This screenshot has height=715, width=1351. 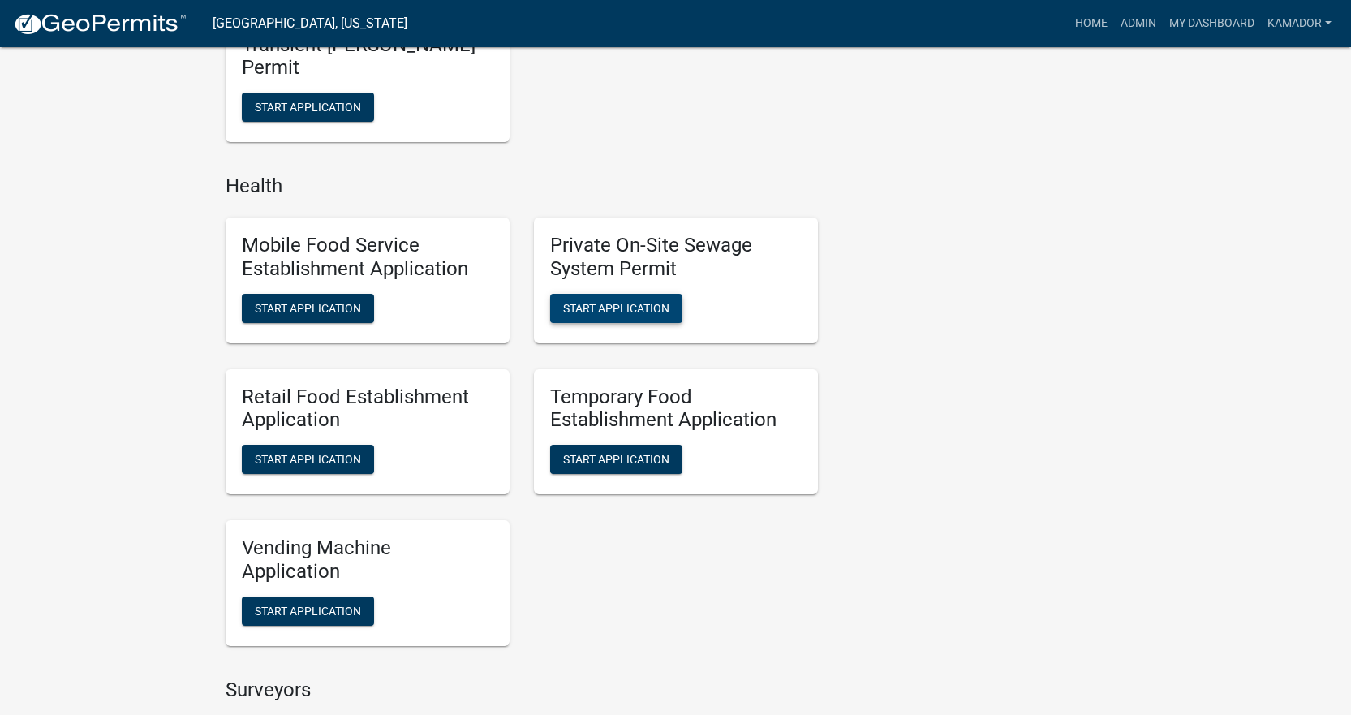 I want to click on a: Home, so click(x=1091, y=24).